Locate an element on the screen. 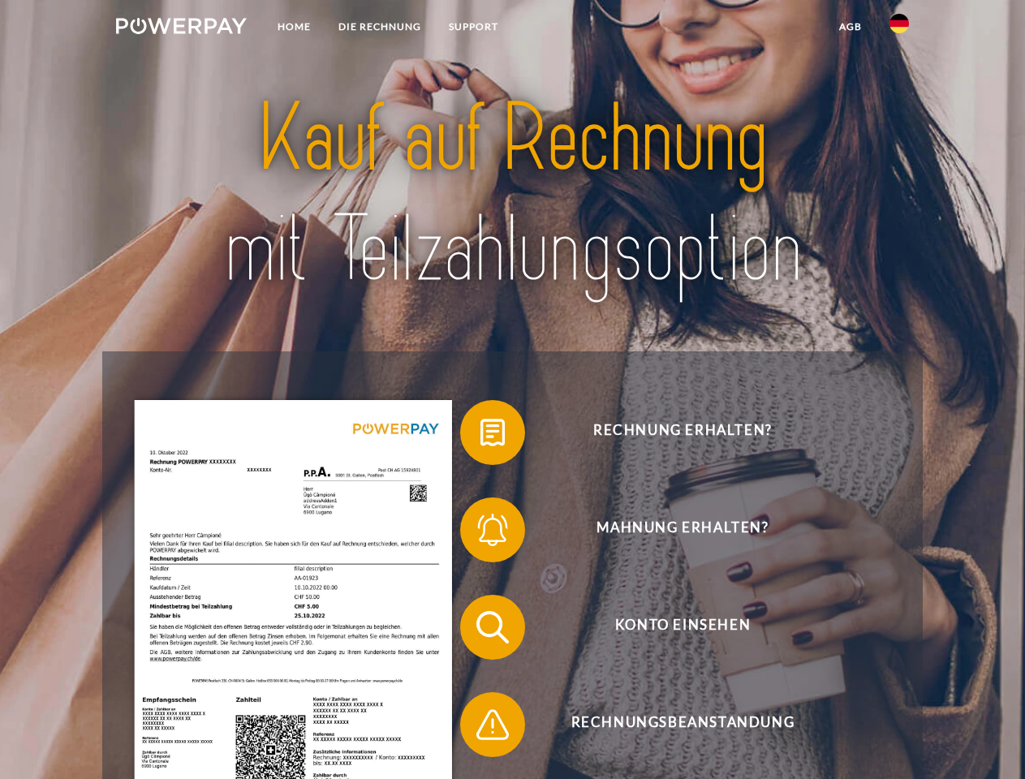 The width and height of the screenshot is (1025, 779). a: DIE RECHNUNG is located at coordinates (380, 27).